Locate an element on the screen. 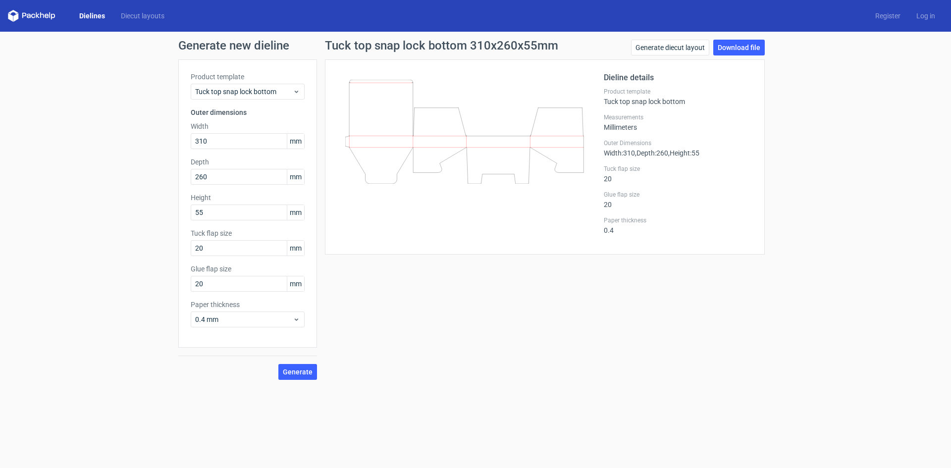  span: , Height : 55 is located at coordinates (684, 153).